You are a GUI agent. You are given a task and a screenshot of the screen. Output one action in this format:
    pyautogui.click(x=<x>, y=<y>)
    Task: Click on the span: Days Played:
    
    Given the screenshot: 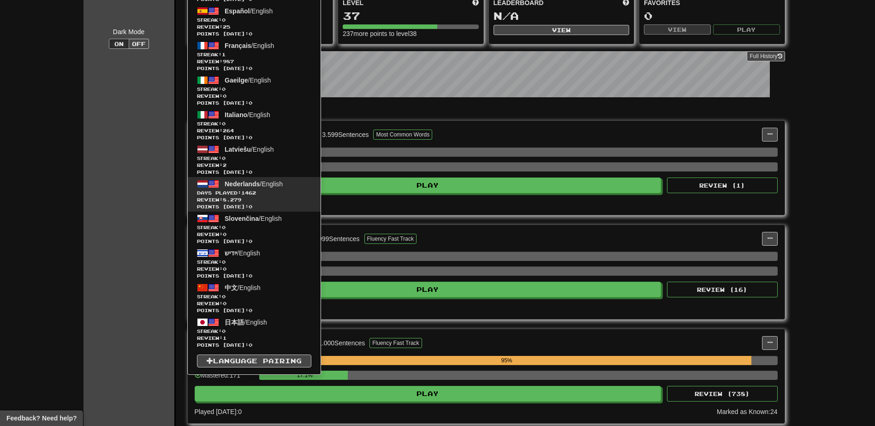 What is the action you would take?
    pyautogui.click(x=254, y=193)
    